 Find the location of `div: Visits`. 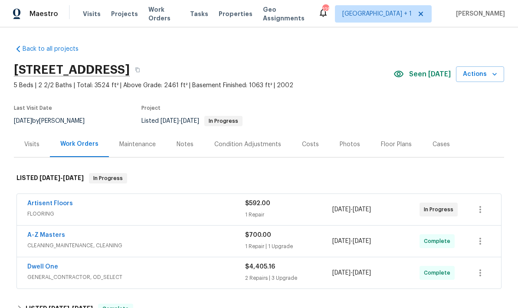

div: Visits is located at coordinates (32, 144).